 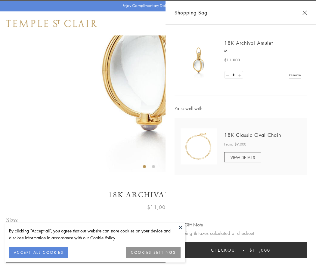 I want to click on button: Checkout $11,000, so click(x=241, y=250).